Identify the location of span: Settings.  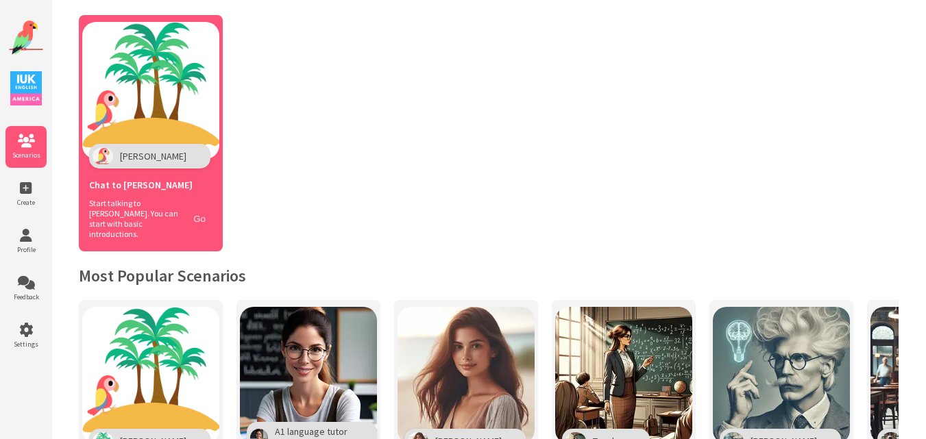
(26, 344).